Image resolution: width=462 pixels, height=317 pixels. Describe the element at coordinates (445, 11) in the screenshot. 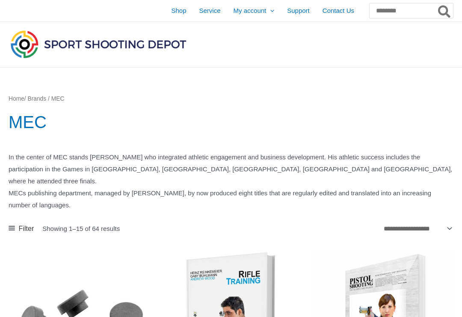

I see `button: Search` at that location.